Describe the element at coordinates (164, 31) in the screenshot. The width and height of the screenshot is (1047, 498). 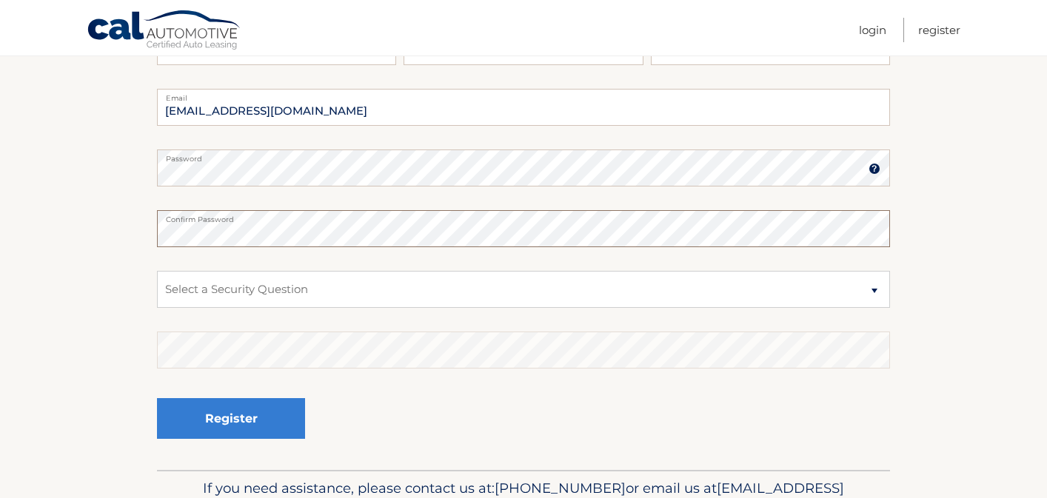
I see `a: Cal Automotive` at that location.